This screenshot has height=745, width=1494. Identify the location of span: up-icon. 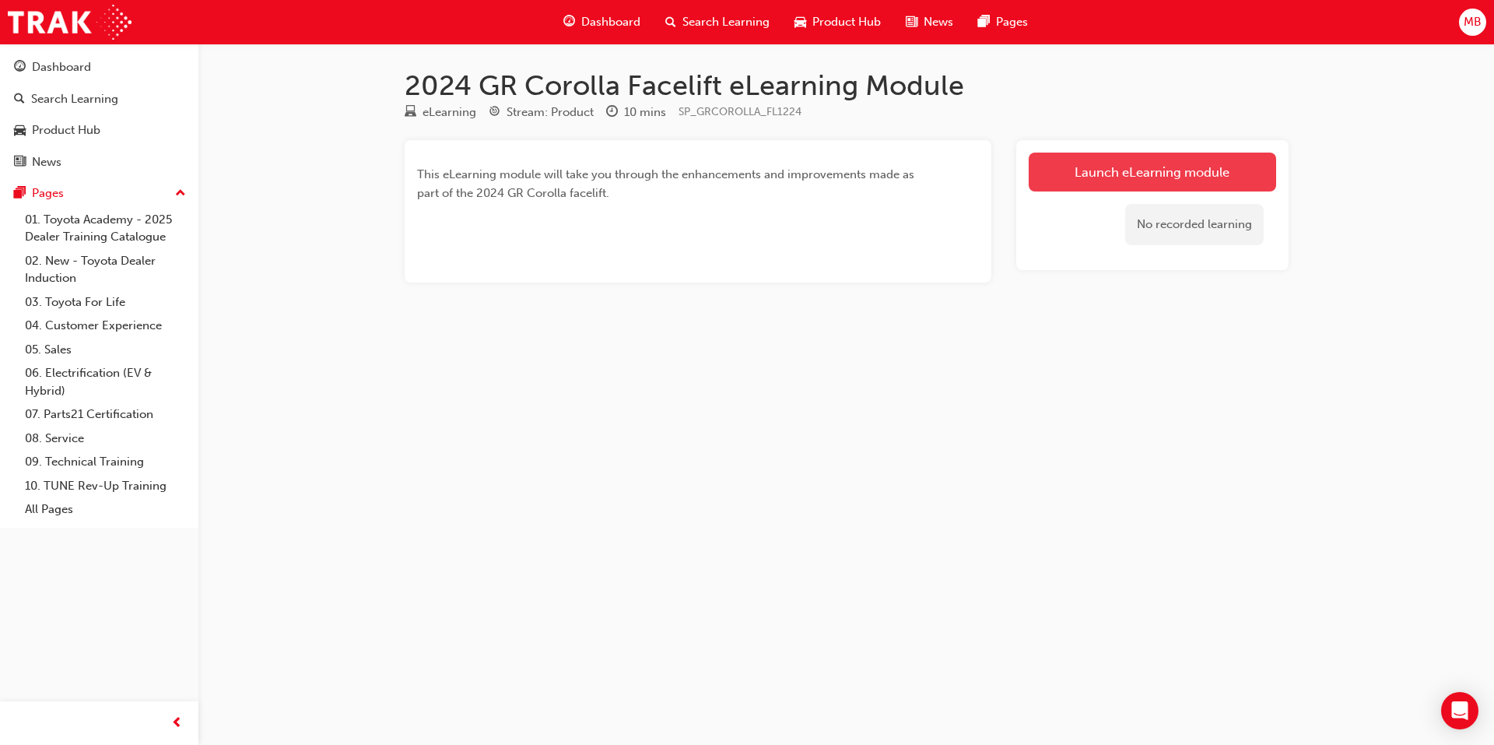
(181, 194).